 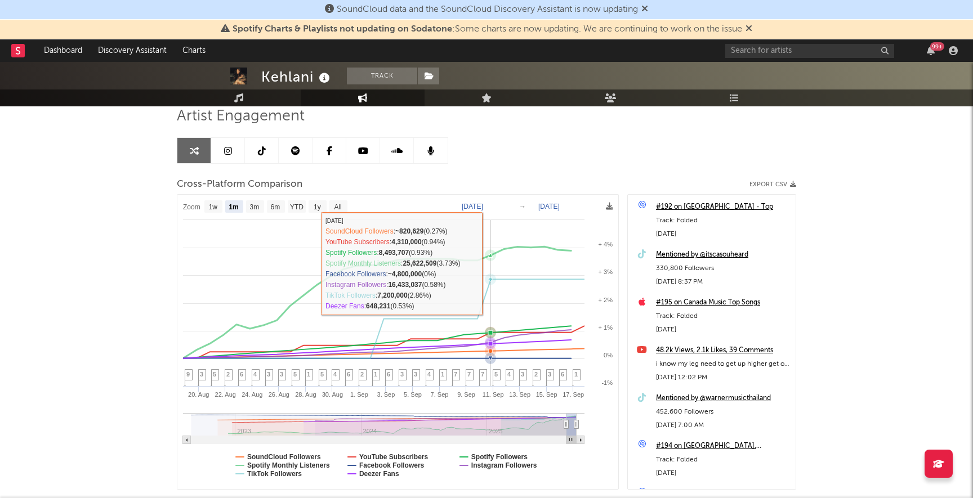 What do you see at coordinates (382, 76) in the screenshot?
I see `button: Track` at bounding box center [382, 76].